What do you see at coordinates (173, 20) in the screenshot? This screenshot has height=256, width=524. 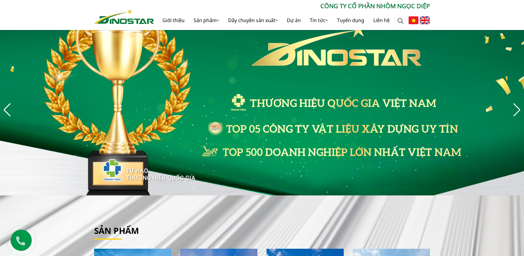 I see `a: Giới thiệu` at bounding box center [173, 20].